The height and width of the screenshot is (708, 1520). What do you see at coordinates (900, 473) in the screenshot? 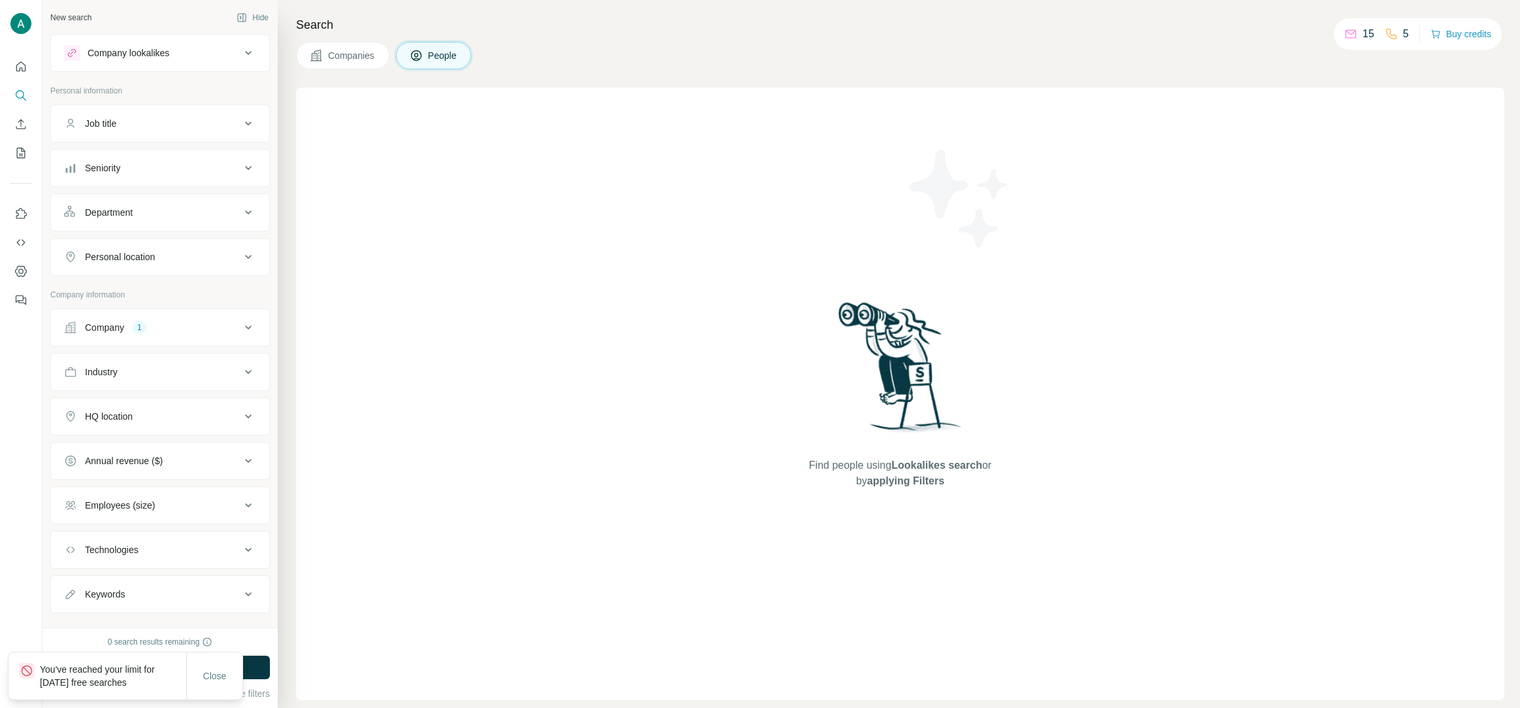
I see `span: Find people using or by` at bounding box center [900, 473].